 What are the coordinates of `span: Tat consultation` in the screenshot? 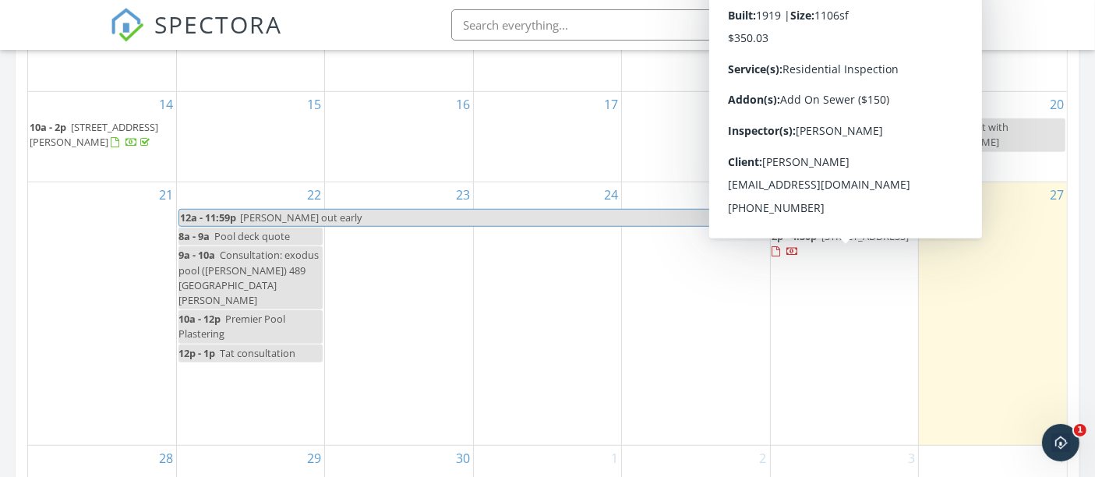 It's located at (257, 353).